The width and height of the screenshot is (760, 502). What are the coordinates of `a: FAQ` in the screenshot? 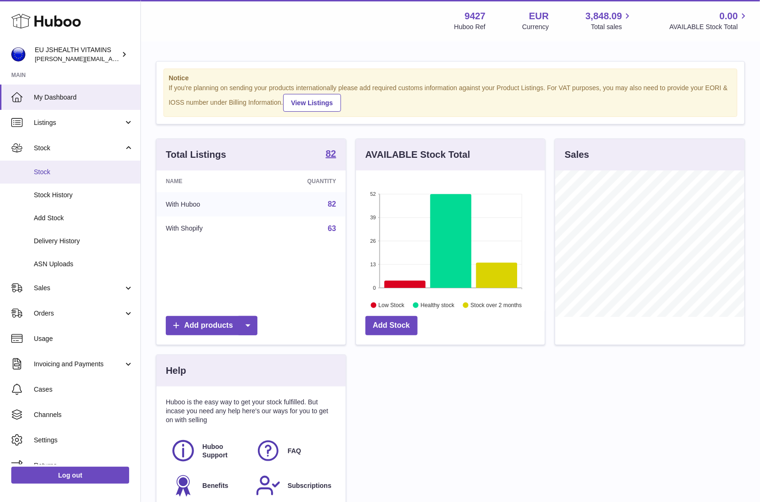 It's located at (293, 451).